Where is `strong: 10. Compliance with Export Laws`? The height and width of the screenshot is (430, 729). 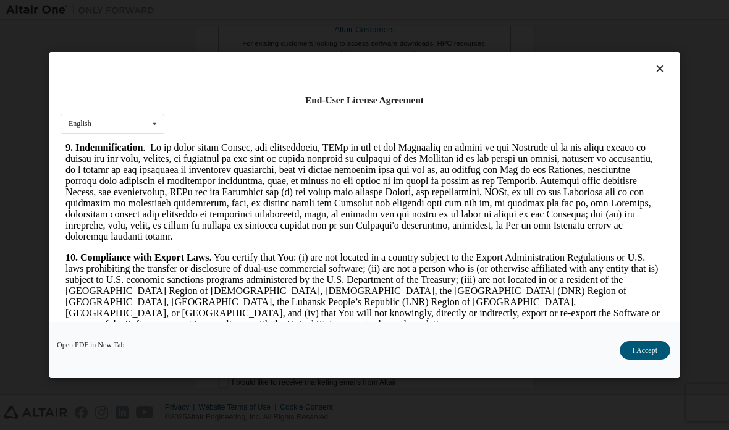
strong: 10. Compliance with Export Laws is located at coordinates (77, 115).